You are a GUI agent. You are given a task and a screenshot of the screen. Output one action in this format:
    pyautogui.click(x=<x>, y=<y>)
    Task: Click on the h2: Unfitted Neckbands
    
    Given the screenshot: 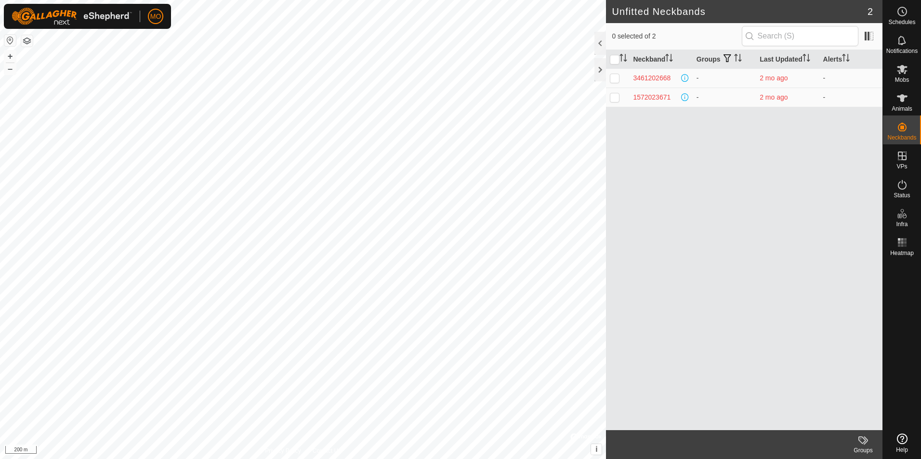 What is the action you would take?
    pyautogui.click(x=739, y=12)
    